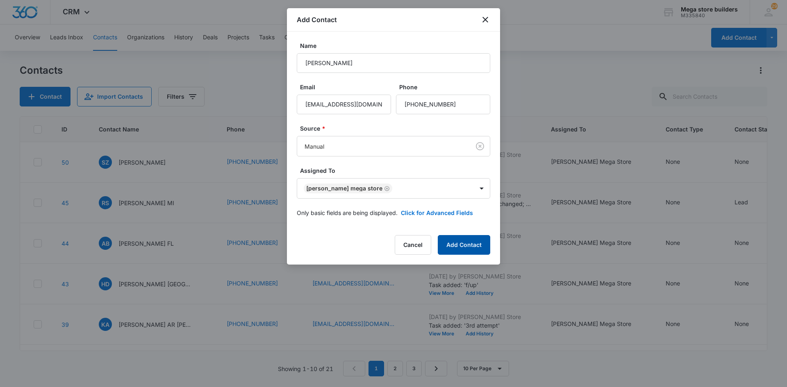 This screenshot has height=387, width=787. Describe the element at coordinates (397, 128) in the screenshot. I see `label: Source` at that location.